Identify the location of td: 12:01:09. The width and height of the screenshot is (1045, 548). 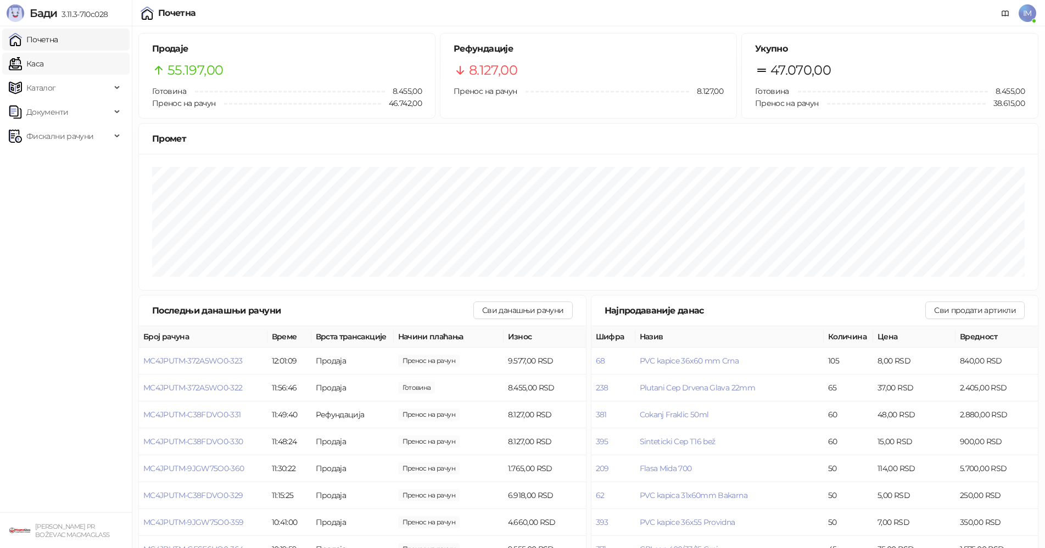
(289, 361).